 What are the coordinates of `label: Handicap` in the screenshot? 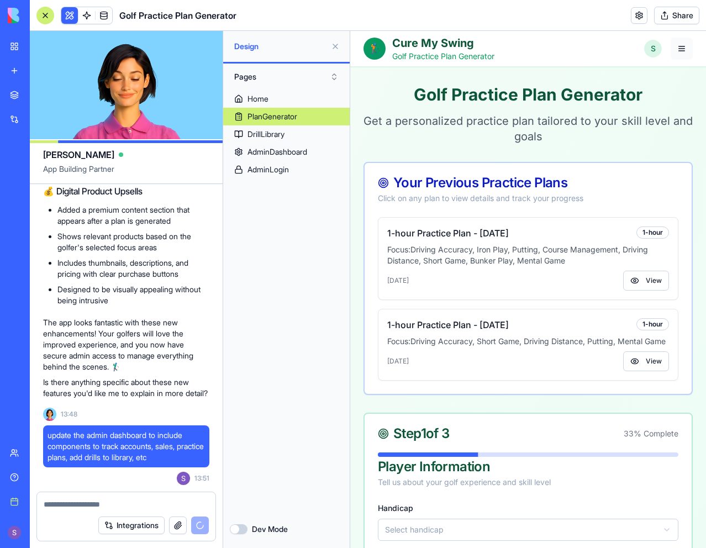 It's located at (45, 477).